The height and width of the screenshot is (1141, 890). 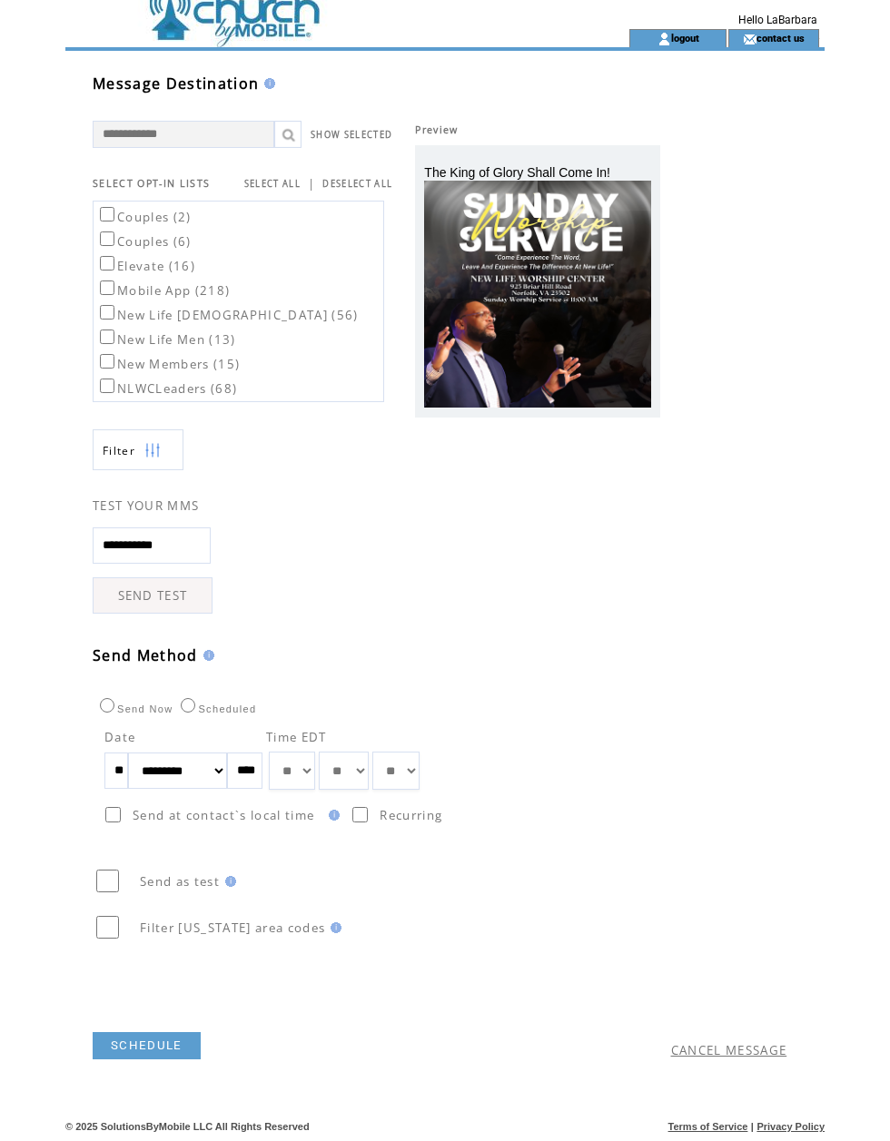 I want to click on input: Scheduled, so click(x=188, y=706).